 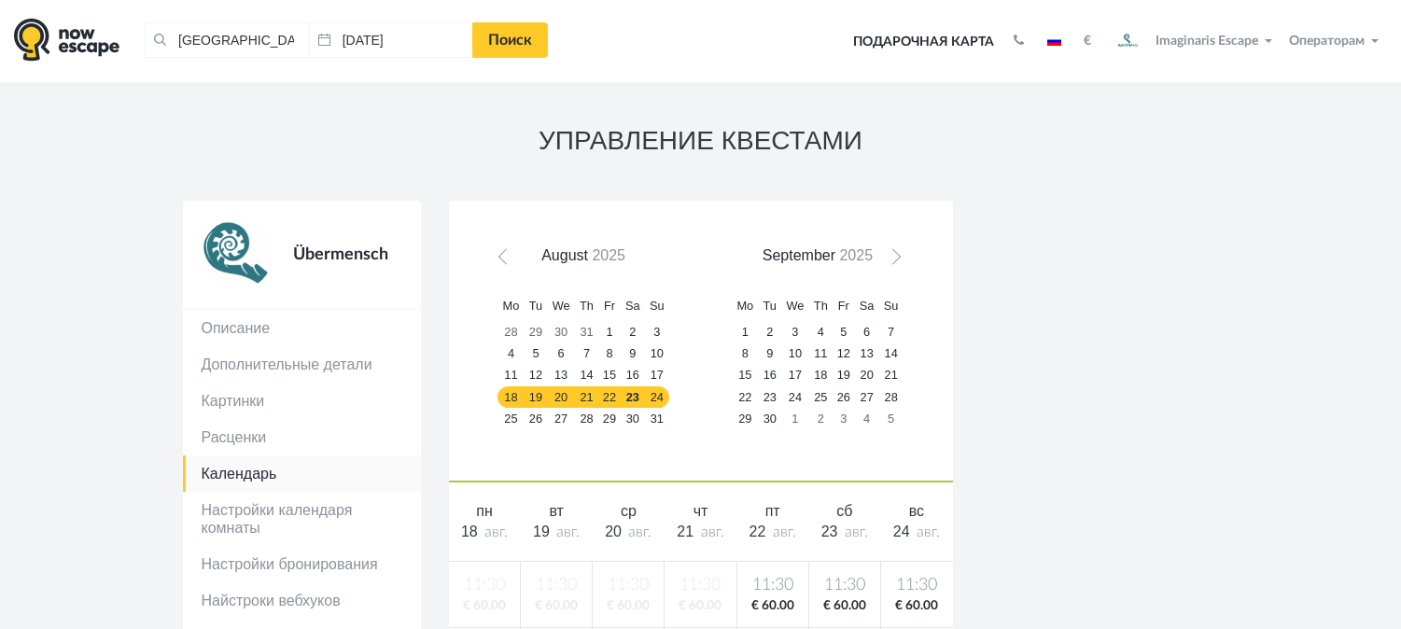 What do you see at coordinates (561, 305) in the screenshot?
I see `span: Wednesday` at bounding box center [561, 305].